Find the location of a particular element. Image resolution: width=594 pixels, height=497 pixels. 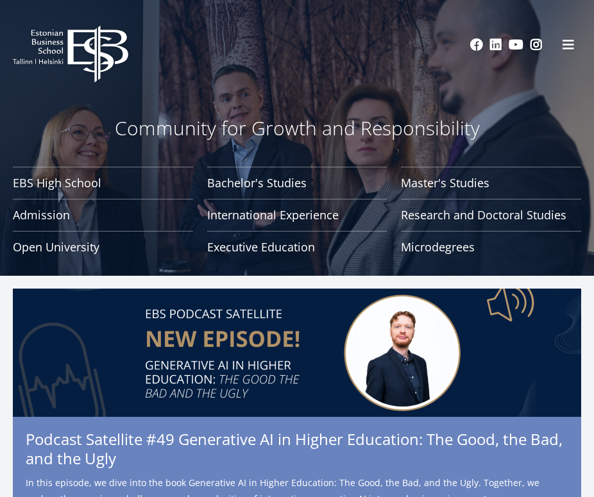

span: this is located at coordinates (44, 482).